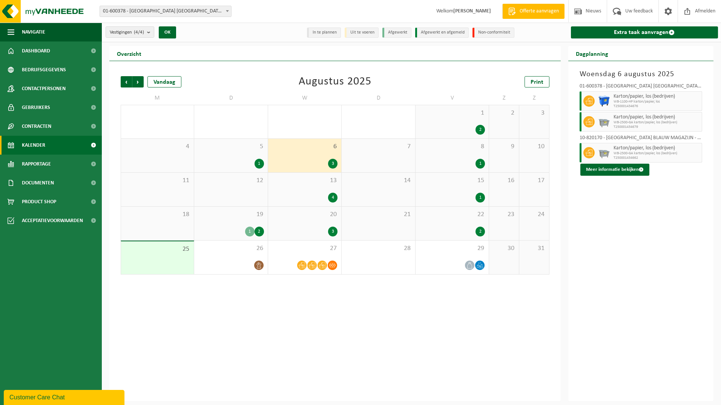 This screenshot has height=405, width=721. I want to click on span: Offerte aanvragen, so click(539, 11).